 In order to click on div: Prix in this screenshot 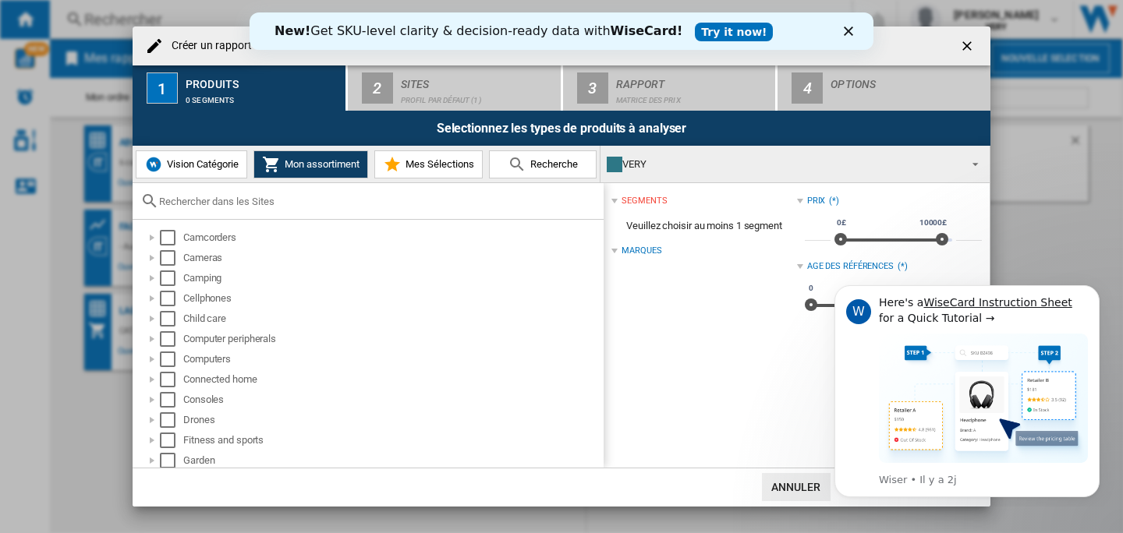, I will do `click(817, 201)`.